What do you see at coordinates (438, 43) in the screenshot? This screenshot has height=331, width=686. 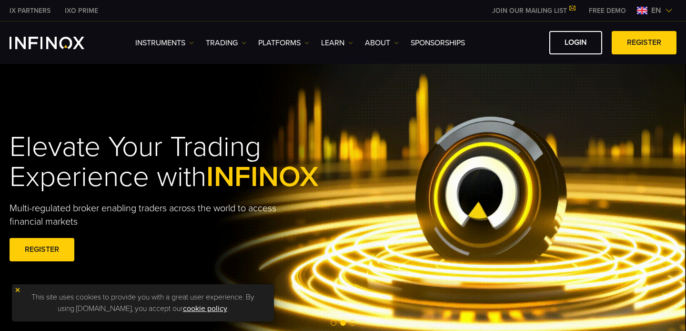 I see `a: SPONSORSHIPS` at bounding box center [438, 43].